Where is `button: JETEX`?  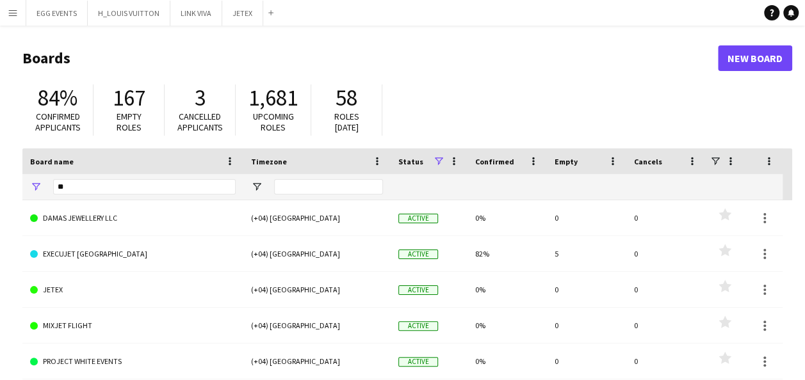
button: JETEX is located at coordinates (243, 13).